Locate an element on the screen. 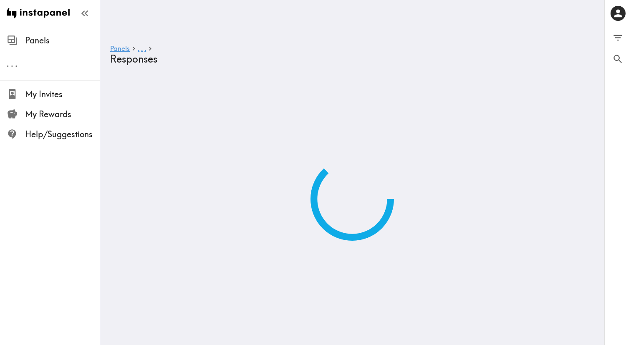 This screenshot has height=345, width=631. h4: Responses is located at coordinates (349, 59).